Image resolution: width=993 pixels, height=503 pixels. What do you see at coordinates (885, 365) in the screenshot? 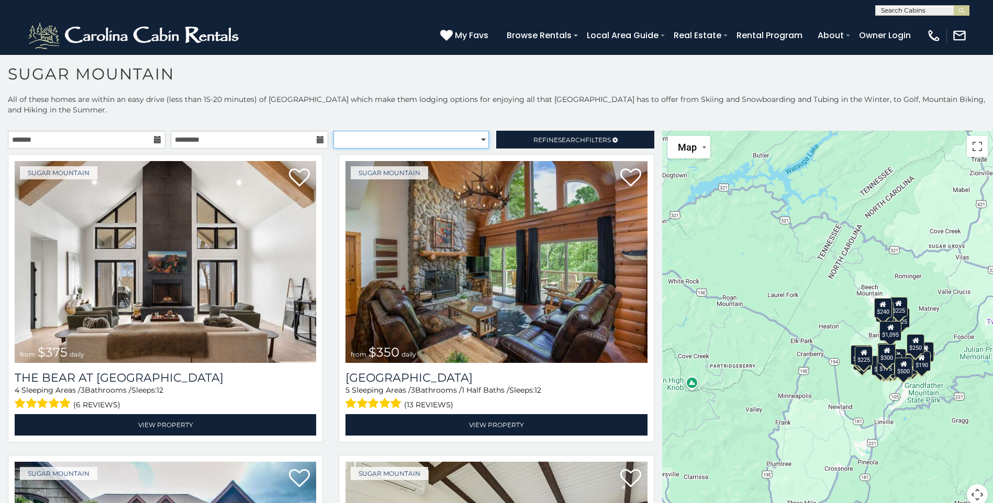
I see `div: $175` at bounding box center [885, 365].